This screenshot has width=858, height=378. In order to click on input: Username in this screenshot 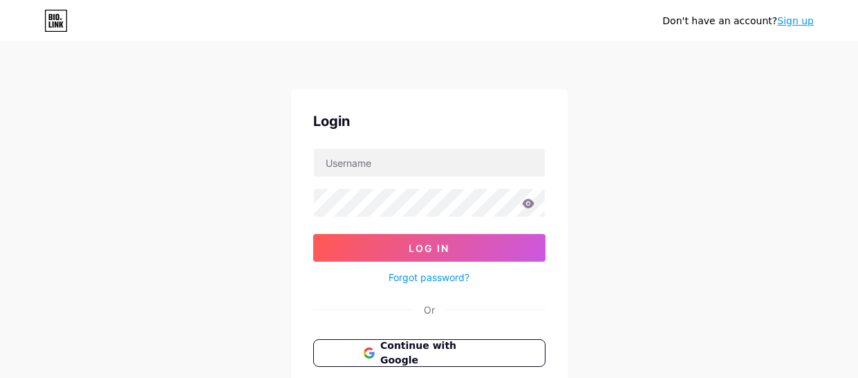, I will do `click(429, 163)`.